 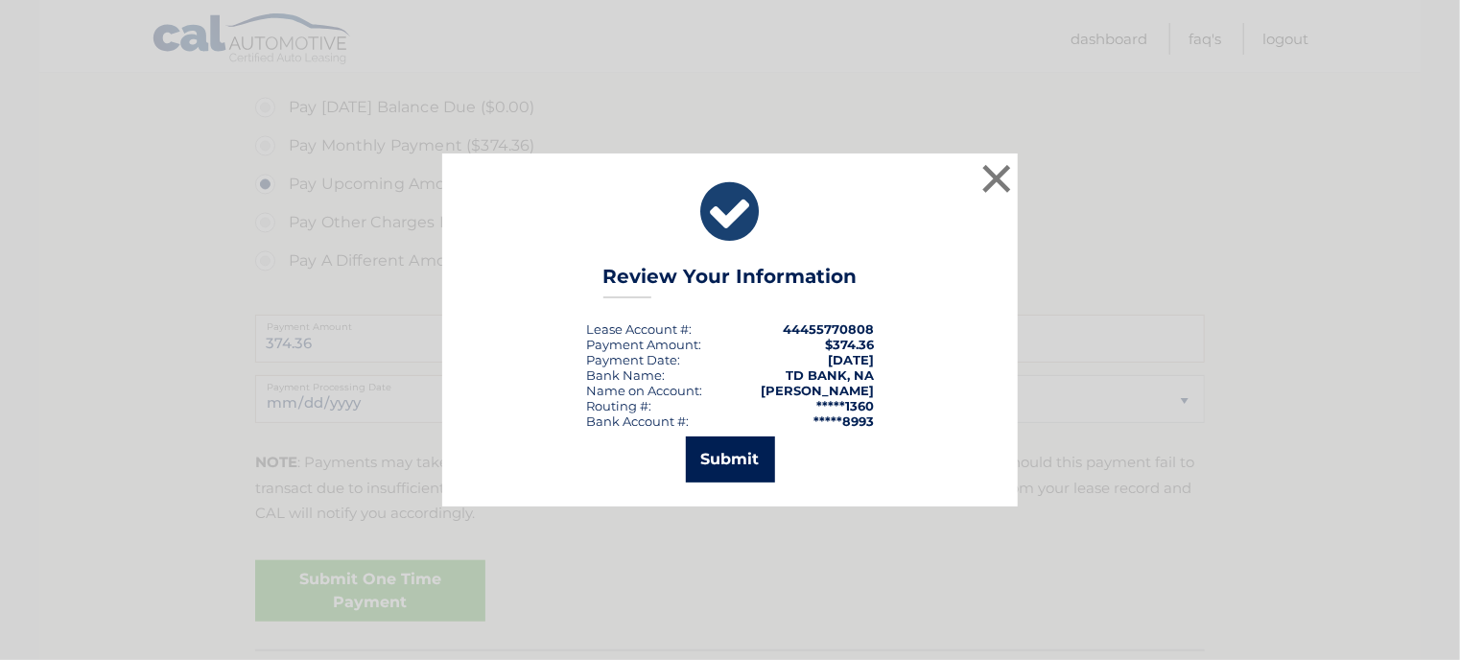 I want to click on div: Bank Name:, so click(x=625, y=375).